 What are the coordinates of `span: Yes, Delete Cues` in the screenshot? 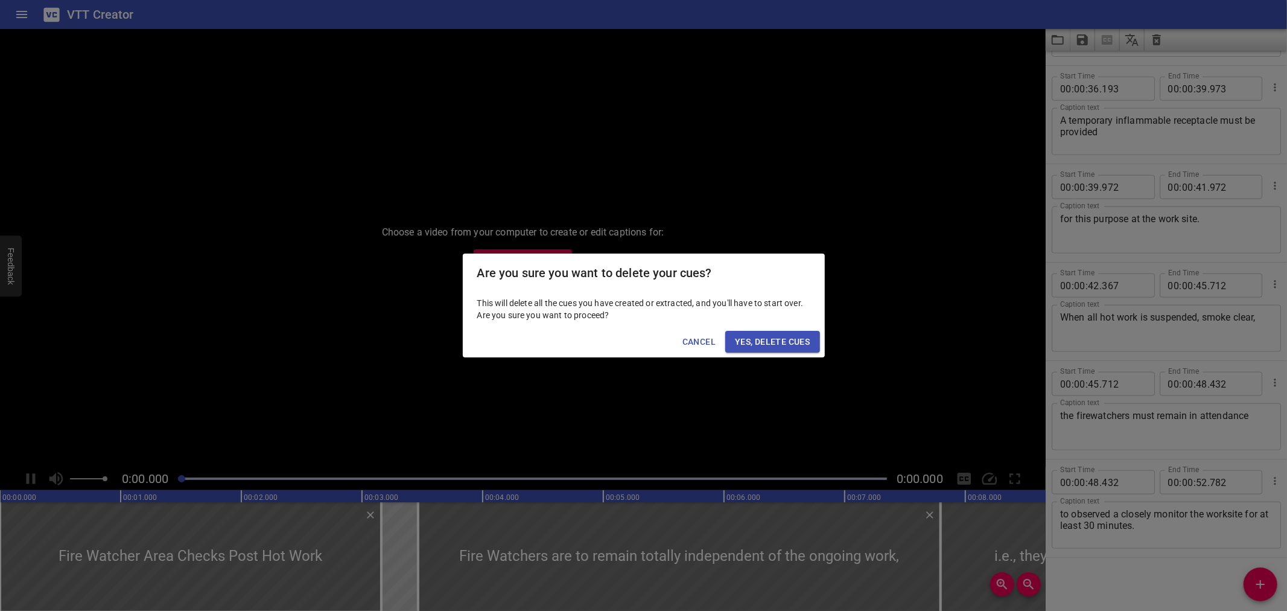 It's located at (772, 341).